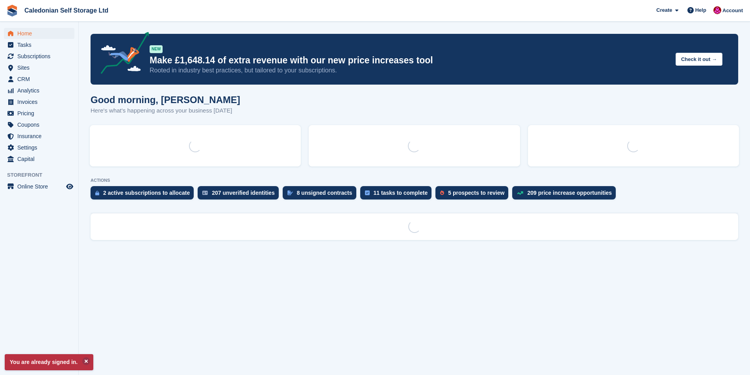  I want to click on div: 5 prospects to review, so click(476, 193).